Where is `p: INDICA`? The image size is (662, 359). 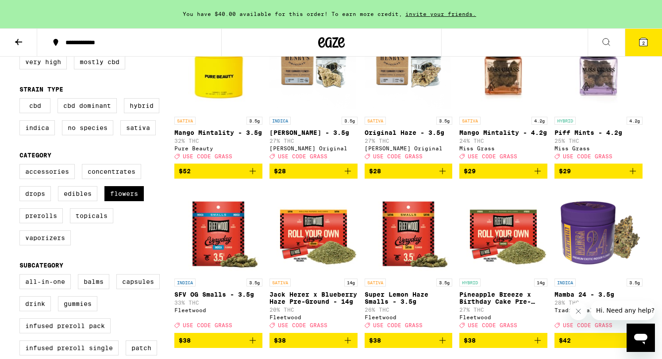
p: INDICA is located at coordinates (280, 121).